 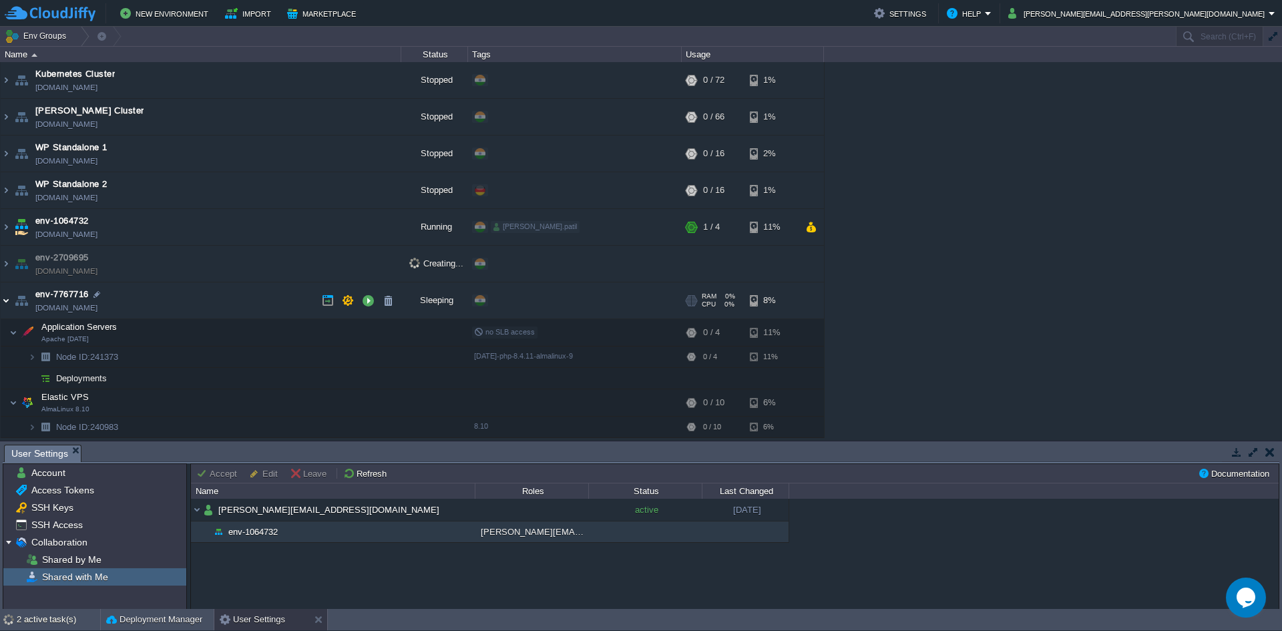 I want to click on span: no SLB access, so click(x=504, y=332).